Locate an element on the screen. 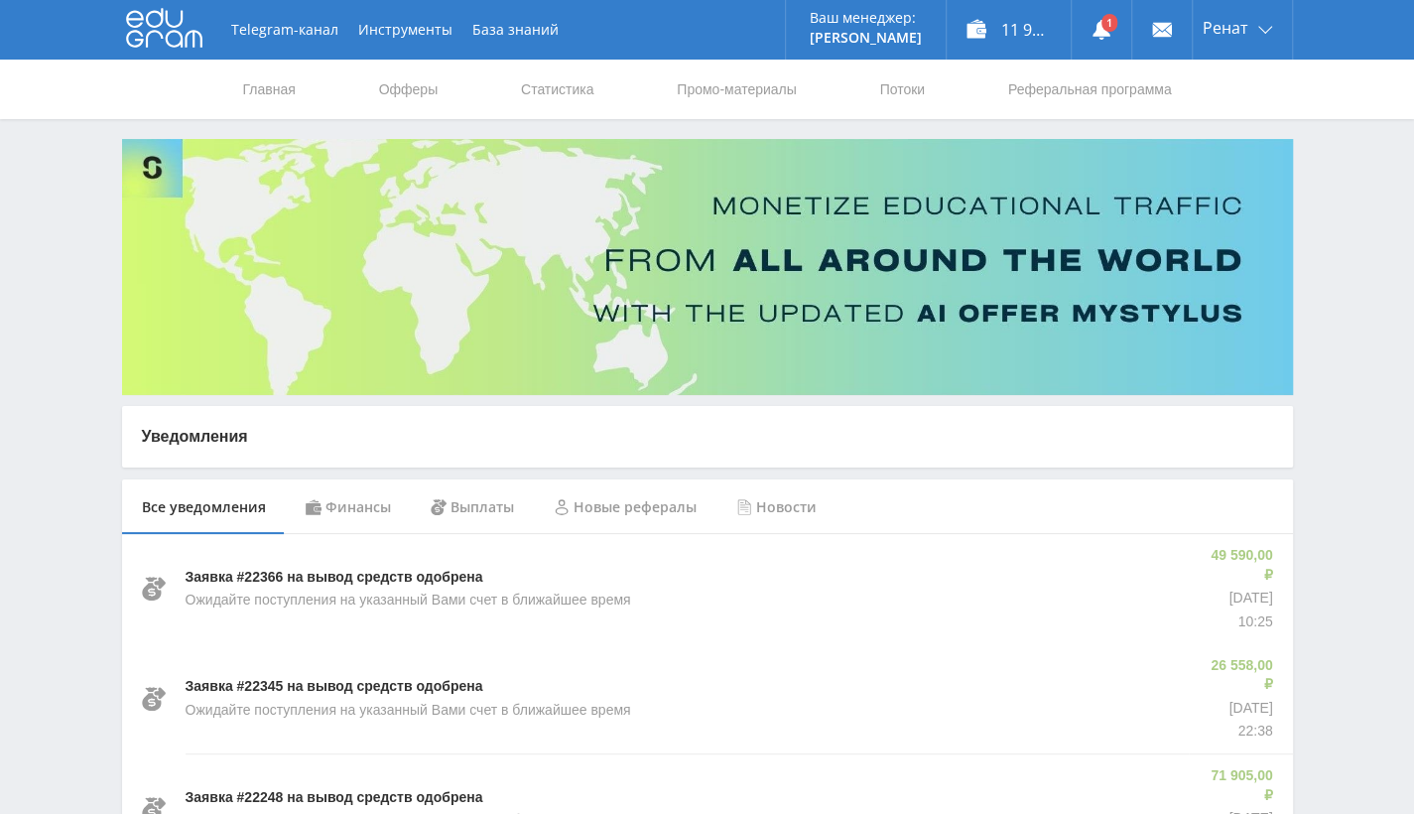 This screenshot has height=814, width=1414. a: Статистика is located at coordinates (558, 89).